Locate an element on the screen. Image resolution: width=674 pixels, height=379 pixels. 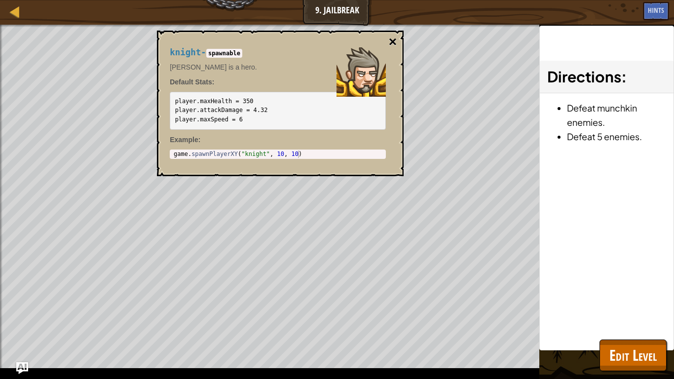
button: Ask AI is located at coordinates (22, 368).